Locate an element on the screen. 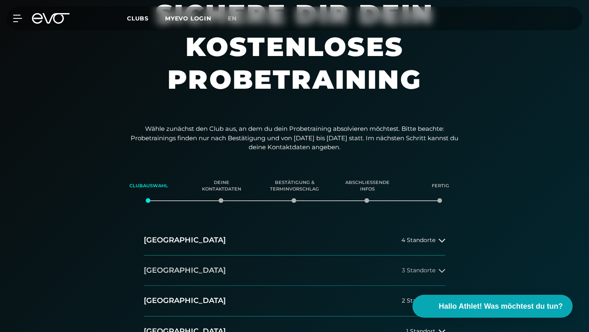 The width and height of the screenshot is (589, 332). span: 4 Standorte is located at coordinates (418, 240).